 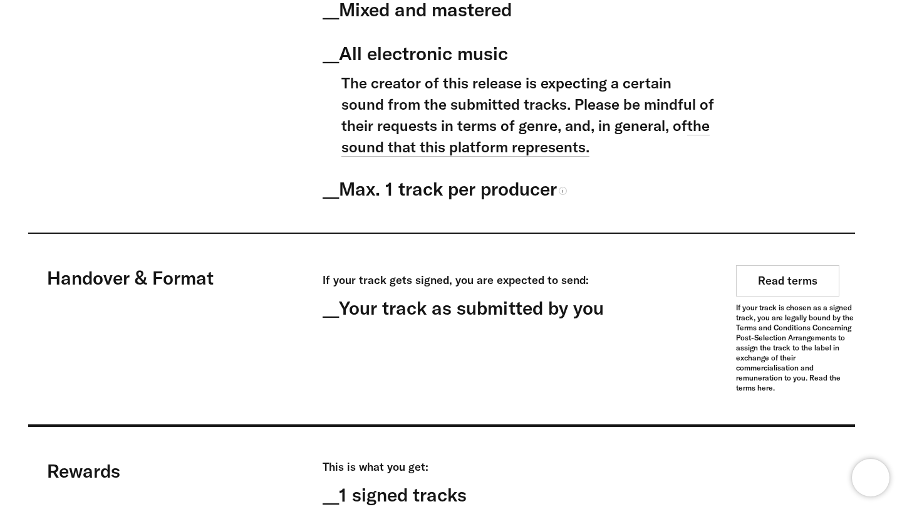 I want to click on div: Your track as submitted by you, so click(x=520, y=308).